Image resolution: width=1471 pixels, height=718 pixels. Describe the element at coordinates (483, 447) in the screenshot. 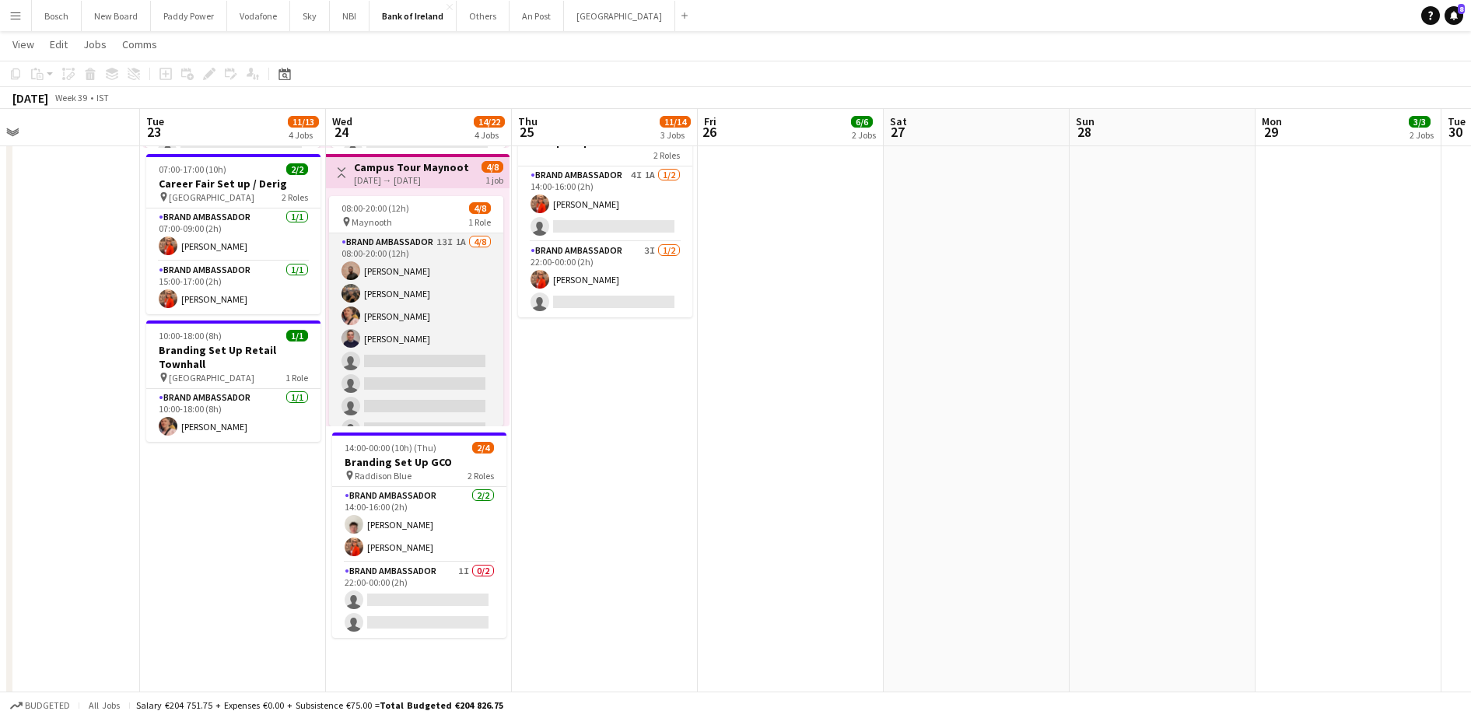

I see `span: 2/4` at that location.